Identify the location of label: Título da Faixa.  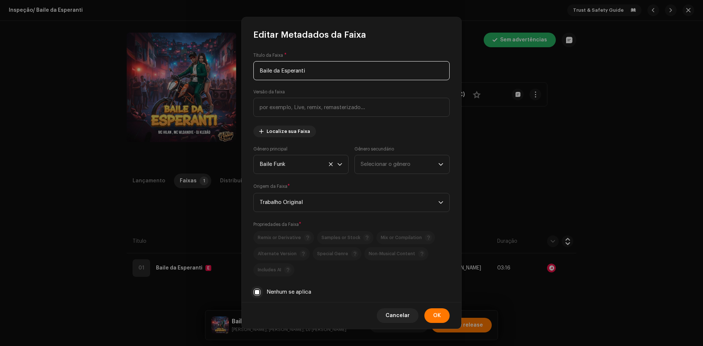
(270, 55).